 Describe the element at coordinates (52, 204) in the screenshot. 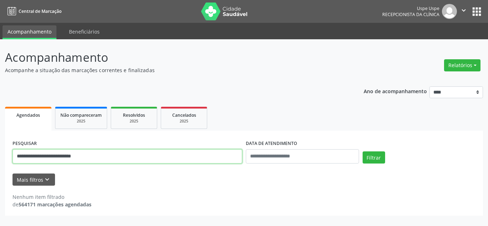

I see `div: de` at that location.